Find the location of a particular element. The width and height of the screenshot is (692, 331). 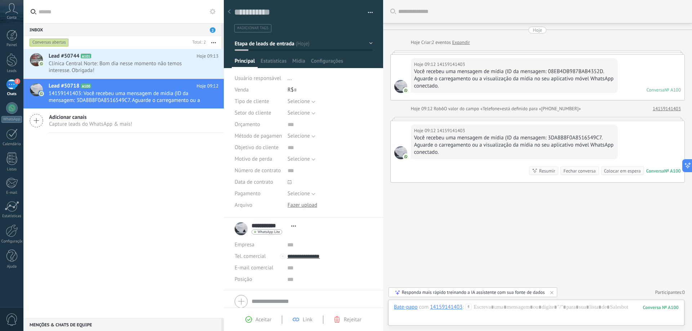

div: Setor do cliente is located at coordinates (258, 113).